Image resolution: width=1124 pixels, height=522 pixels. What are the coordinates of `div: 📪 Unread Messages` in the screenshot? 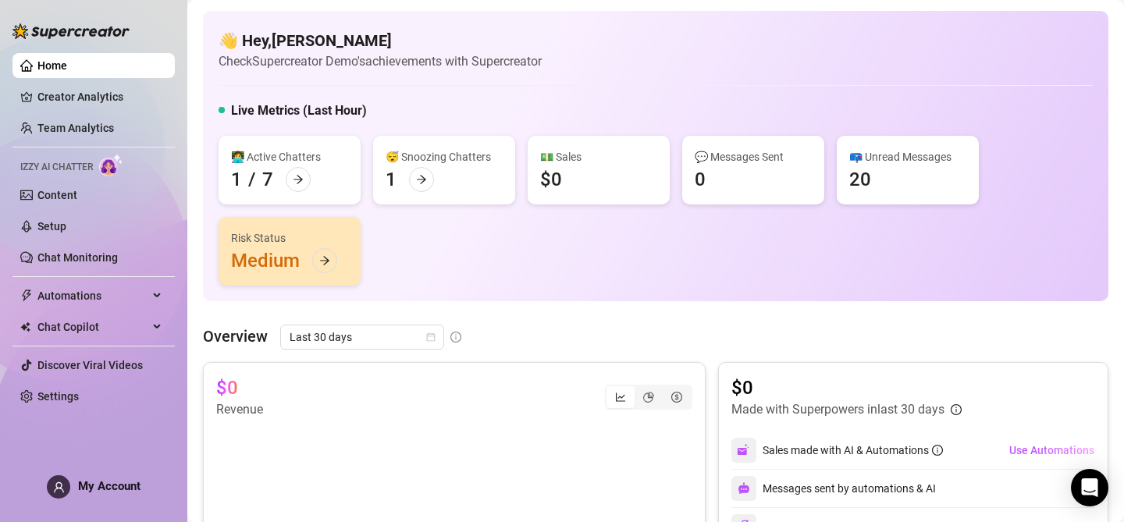 It's located at (908, 157).